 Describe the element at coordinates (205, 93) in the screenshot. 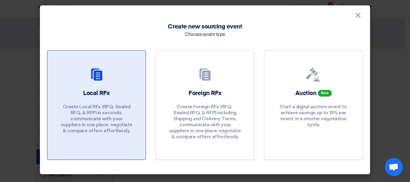

I see `font: Foreign RFx` at that location.